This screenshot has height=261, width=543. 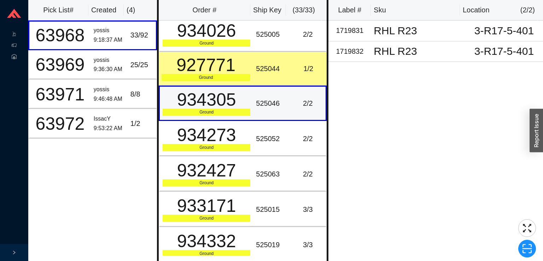 What do you see at coordinates (109, 99) in the screenshot?
I see `div: 9:46:48 AM` at bounding box center [109, 99].